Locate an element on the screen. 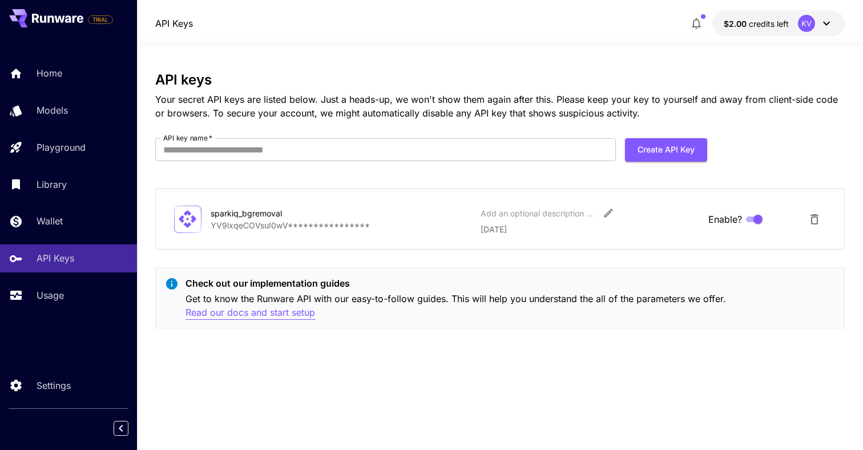 This screenshot has width=863, height=450. p: Get to know the Runware API with our easy-to-follow guides. This will help you understand the all... is located at coordinates (510, 305).